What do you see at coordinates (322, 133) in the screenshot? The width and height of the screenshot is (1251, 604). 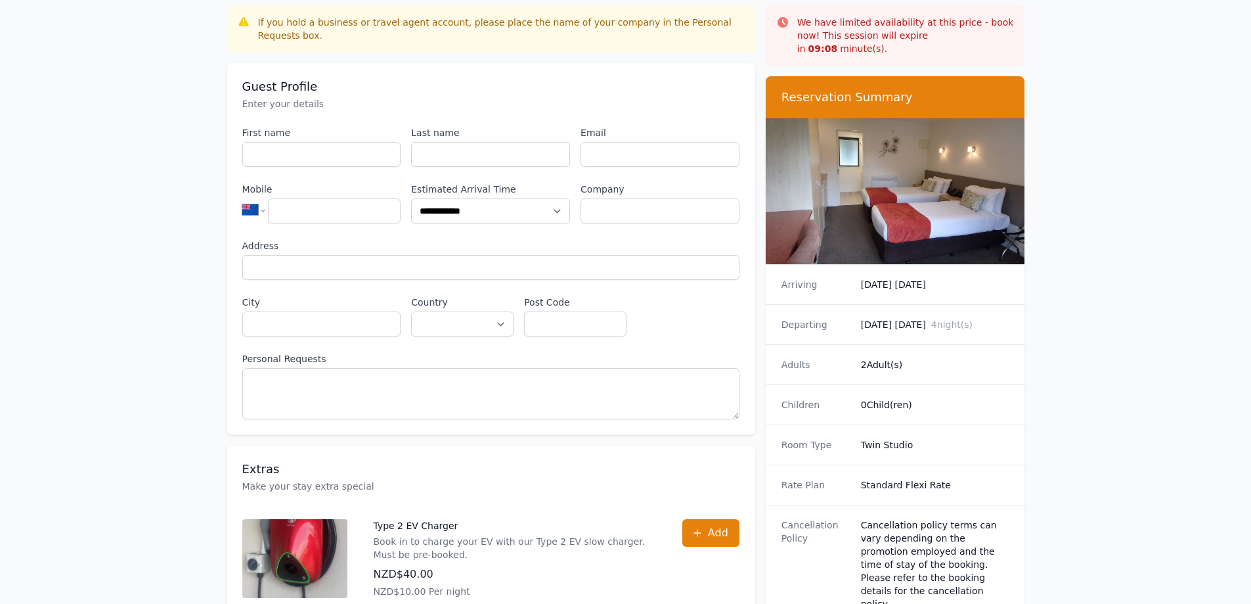 I see `label: First name` at bounding box center [322, 133].